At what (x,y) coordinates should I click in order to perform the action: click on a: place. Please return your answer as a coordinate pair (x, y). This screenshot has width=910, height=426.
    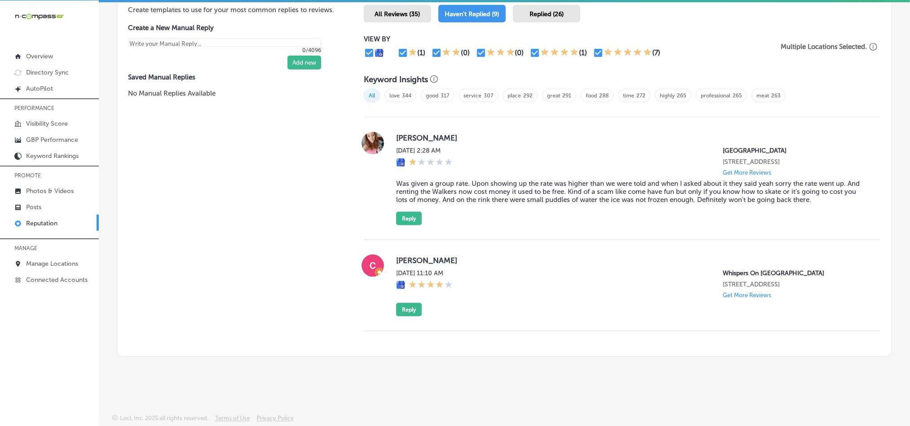
    Looking at the image, I should click on (514, 96).